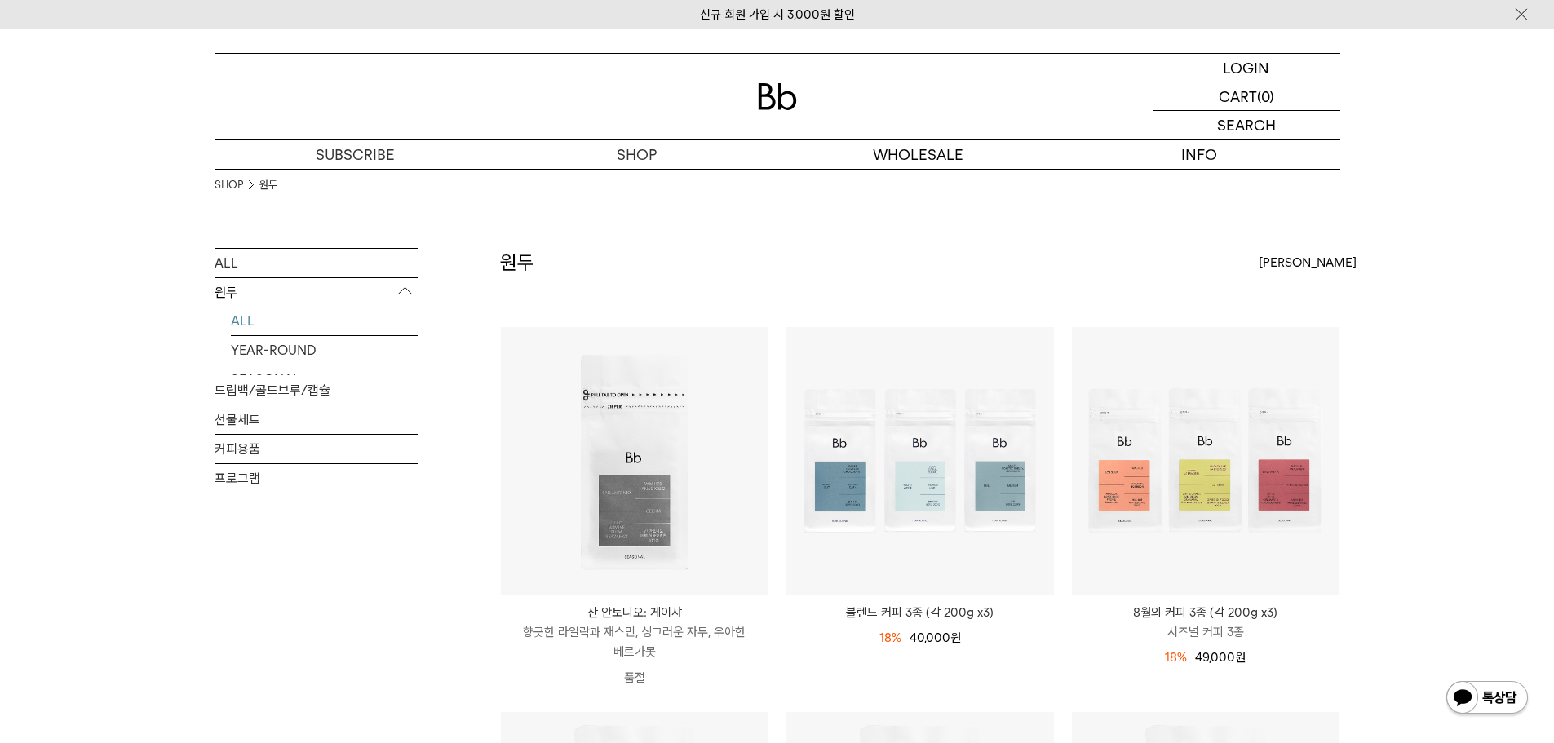 This screenshot has height=743, width=1554. Describe the element at coordinates (1265, 96) in the screenshot. I see `p: (0)` at that location.